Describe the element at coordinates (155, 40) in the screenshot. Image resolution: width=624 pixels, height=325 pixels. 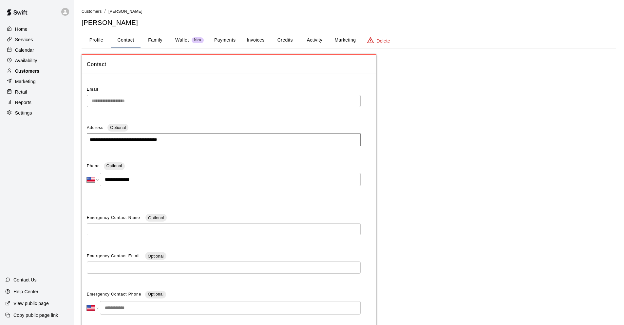
I see `button: Family` at that location.